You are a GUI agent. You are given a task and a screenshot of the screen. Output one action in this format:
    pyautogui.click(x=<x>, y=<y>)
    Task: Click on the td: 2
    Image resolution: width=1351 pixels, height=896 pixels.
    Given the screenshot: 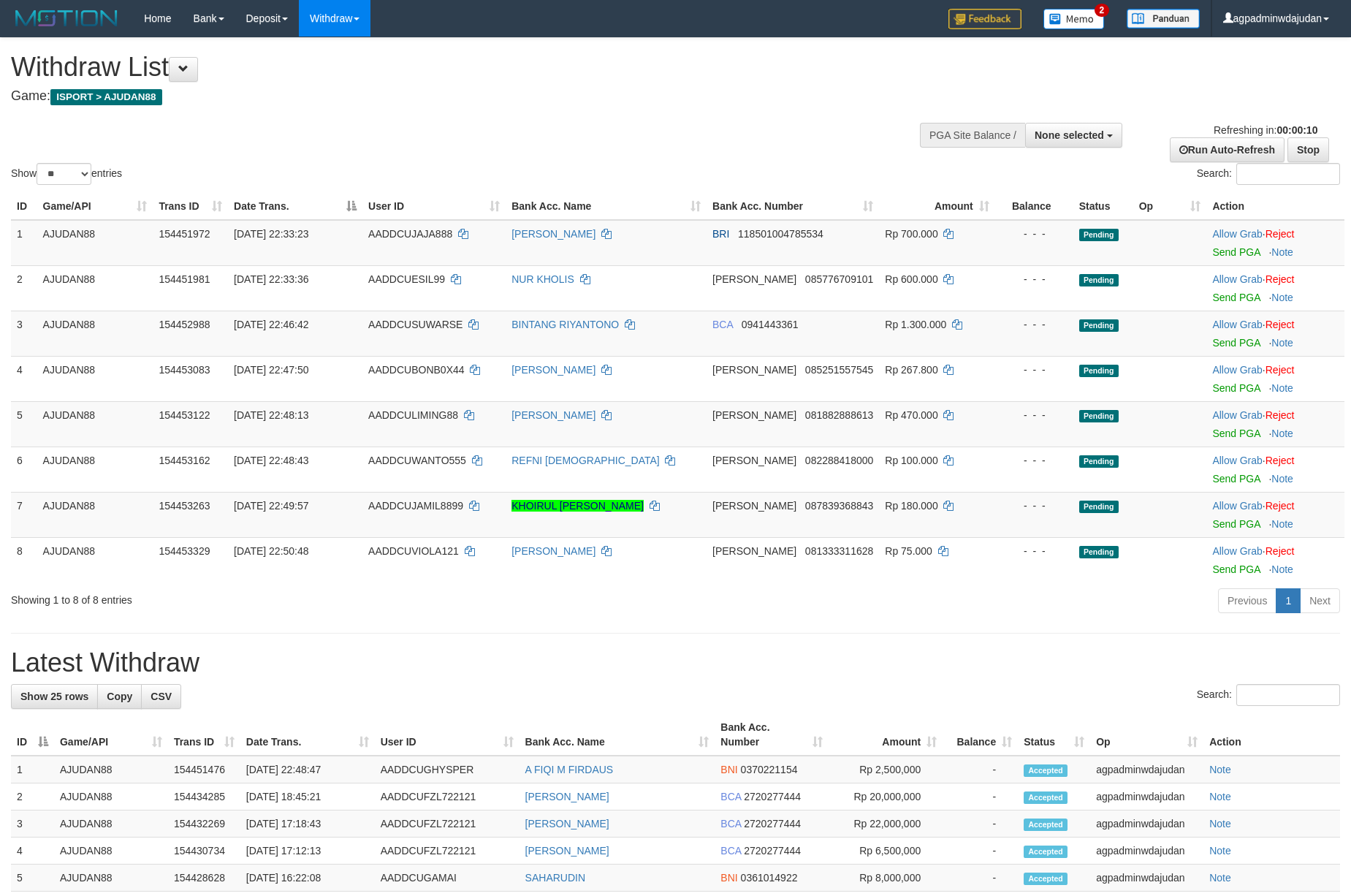 What is the action you would take?
    pyautogui.click(x=32, y=796)
    